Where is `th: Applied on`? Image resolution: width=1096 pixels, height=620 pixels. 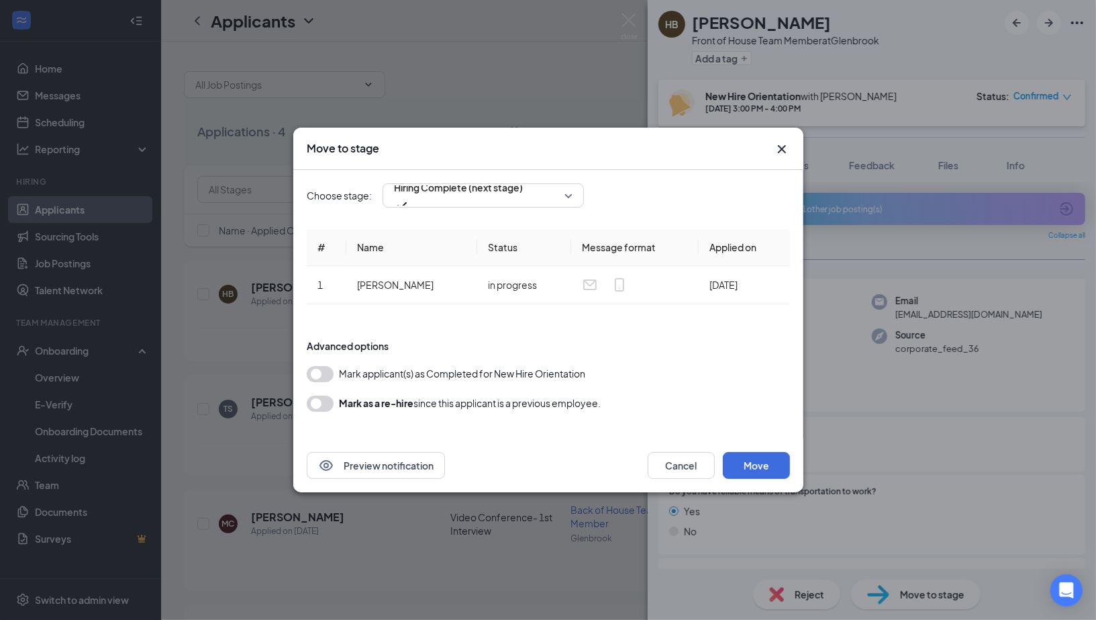 th: Applied on is located at coordinates (744, 247).